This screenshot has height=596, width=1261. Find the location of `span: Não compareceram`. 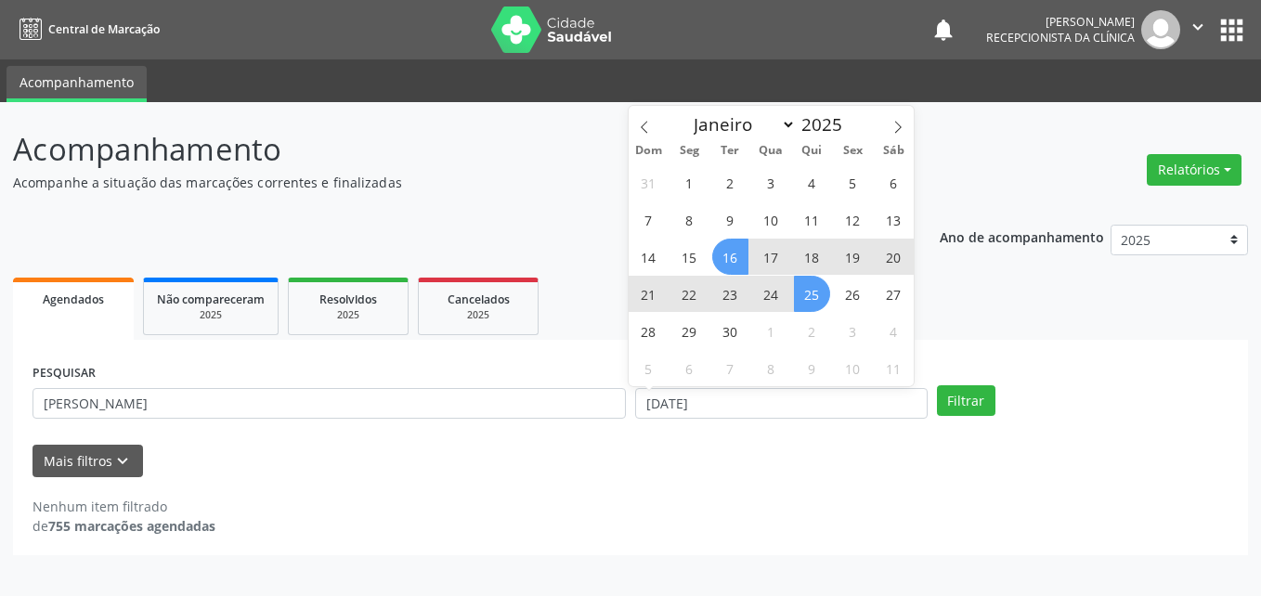

span: Não compareceram is located at coordinates (211, 299).